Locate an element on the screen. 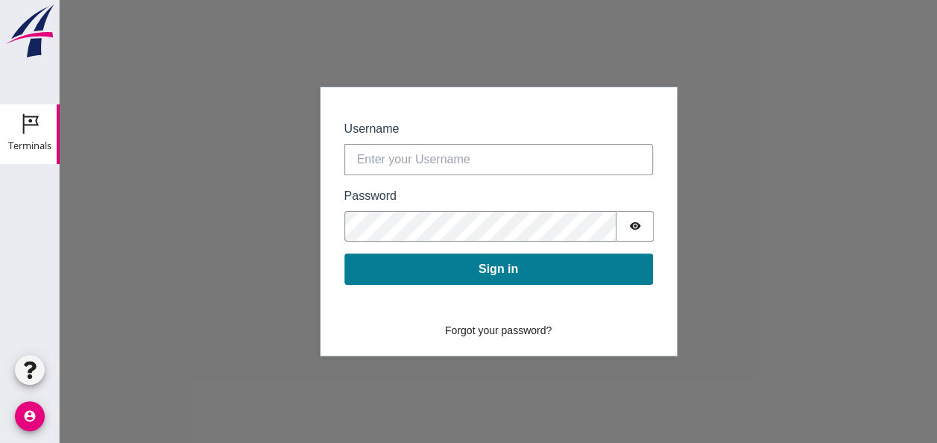  label: Username is located at coordinates (439, 129).